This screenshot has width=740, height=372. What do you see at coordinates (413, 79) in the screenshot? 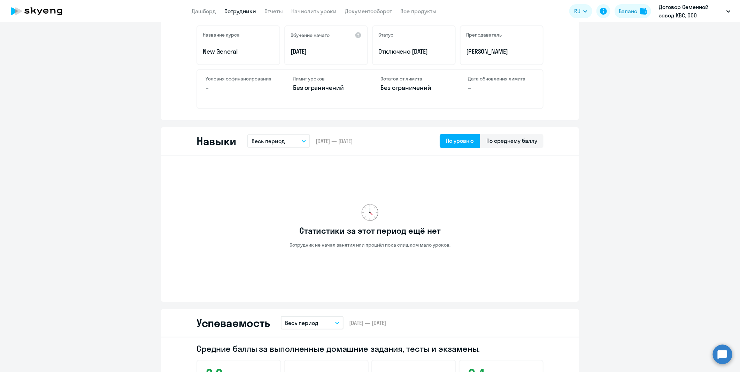
I see `h4: Остаток от лимита` at bounding box center [413, 79].